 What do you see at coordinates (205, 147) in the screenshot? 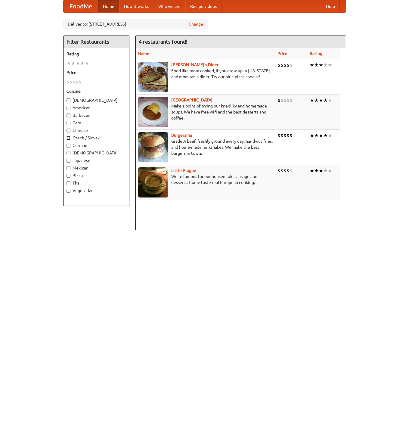
I see `p: Grade A beef, freshly ground every day, hand-cut fries, and home-made milkshakes. We make the bes...` at bounding box center [205, 147].